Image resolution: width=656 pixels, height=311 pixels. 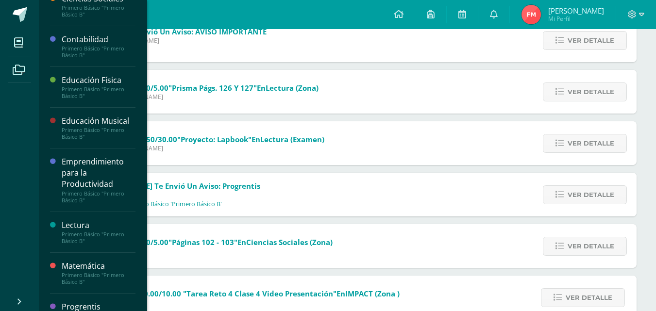 I want to click on span: Mi Perfil, so click(x=576, y=18).